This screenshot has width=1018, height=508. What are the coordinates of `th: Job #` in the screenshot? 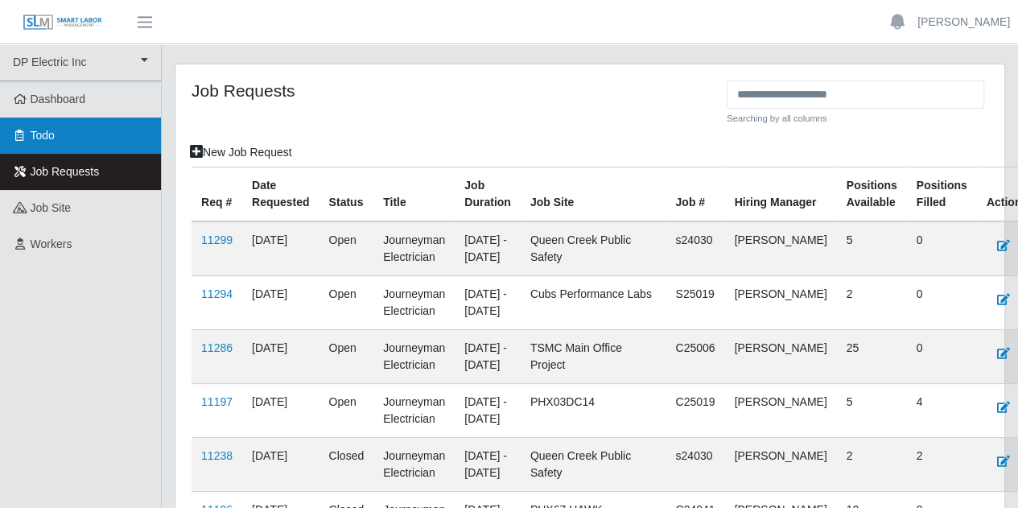 It's located at (694, 194).